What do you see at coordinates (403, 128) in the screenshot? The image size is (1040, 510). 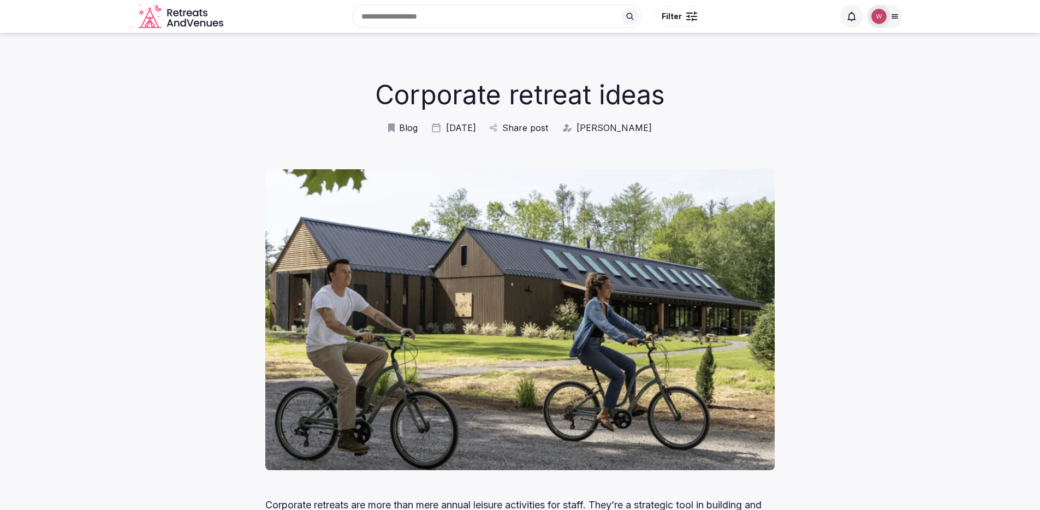 I see `a: Blog` at bounding box center [403, 128].